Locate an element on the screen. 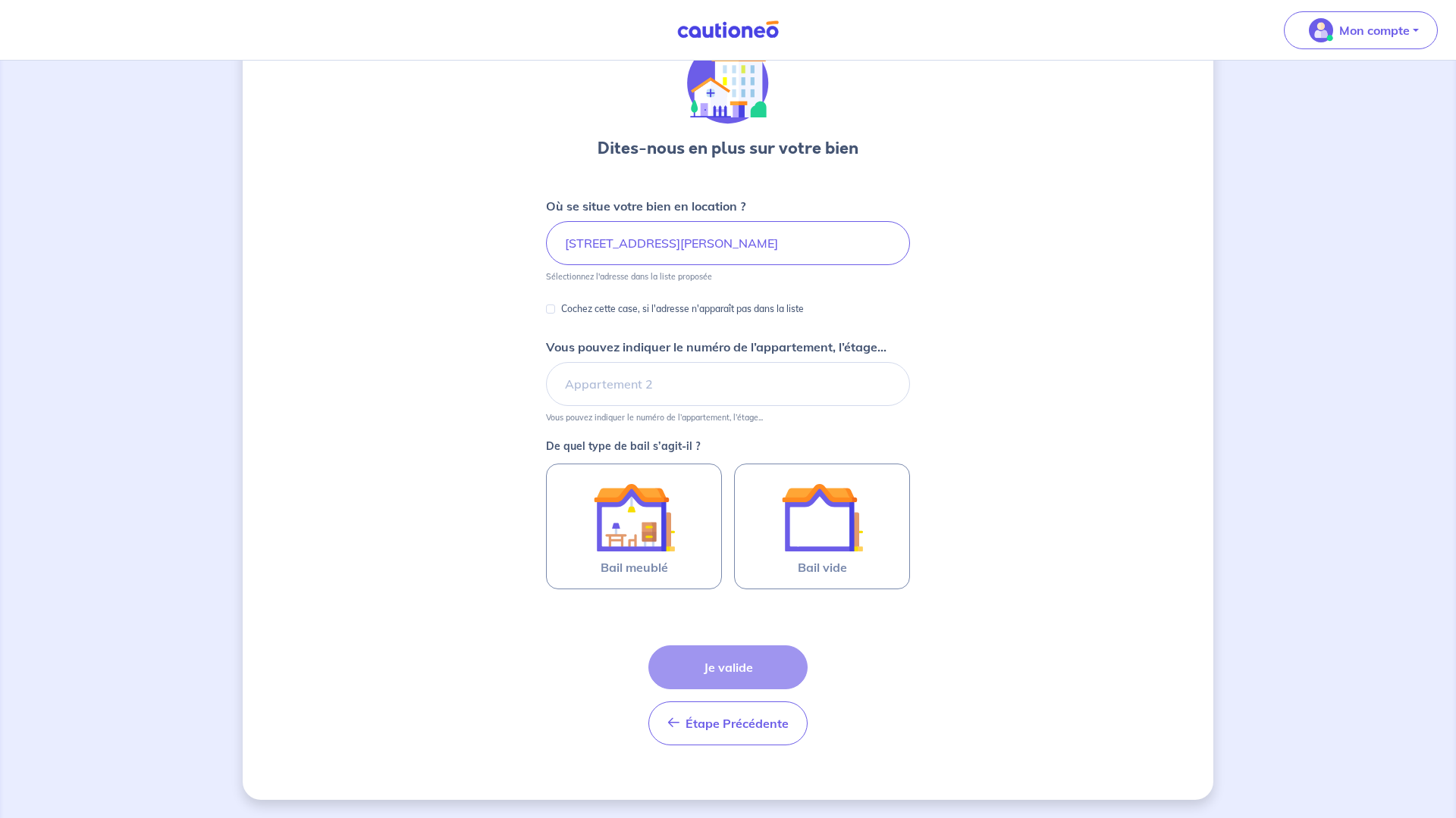 The height and width of the screenshot is (818, 1456). span: Bail meublé is located at coordinates (634, 567).